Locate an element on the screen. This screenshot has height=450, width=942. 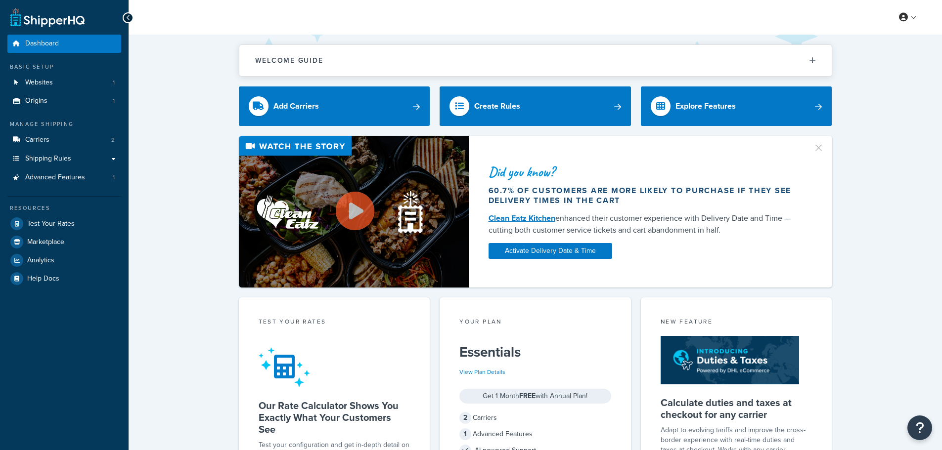
a: Create Rules is located at coordinates (535, 106).